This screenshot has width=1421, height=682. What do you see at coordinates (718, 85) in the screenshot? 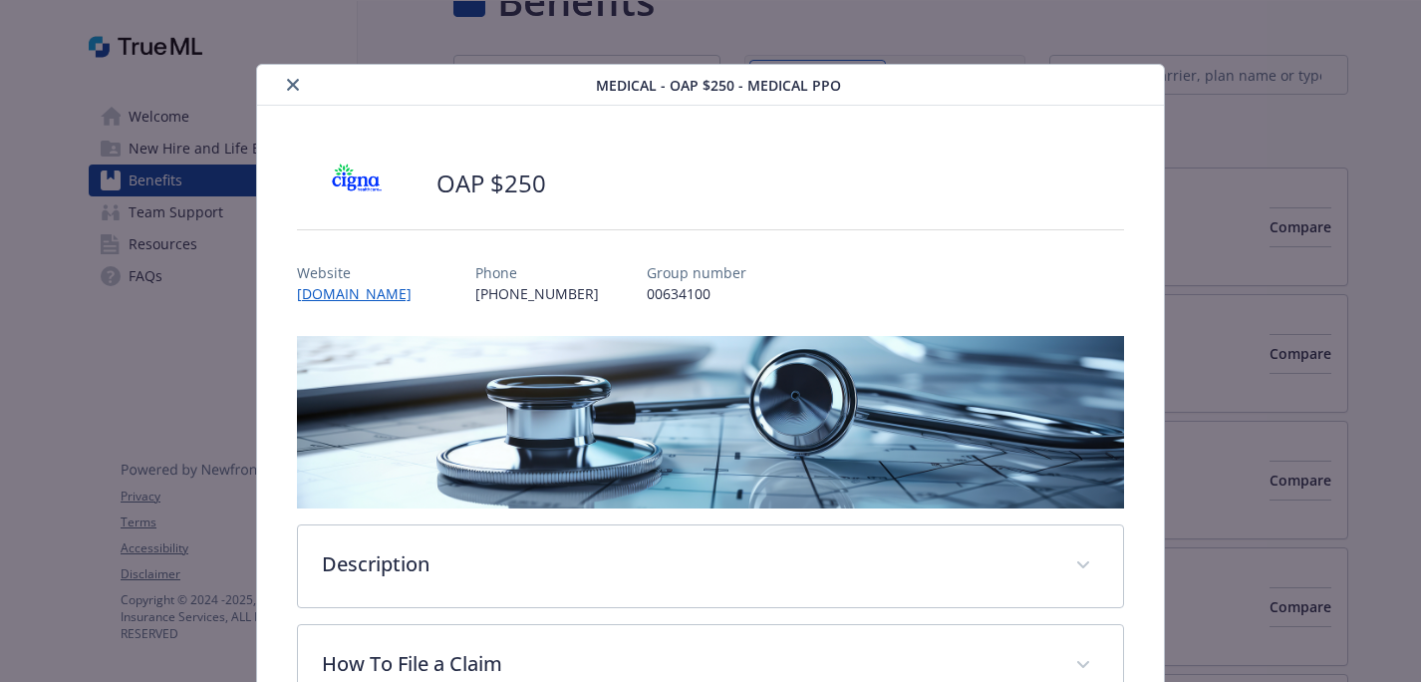
I see `span: Medical - OAP $250 - Medical PPO` at bounding box center [718, 85].